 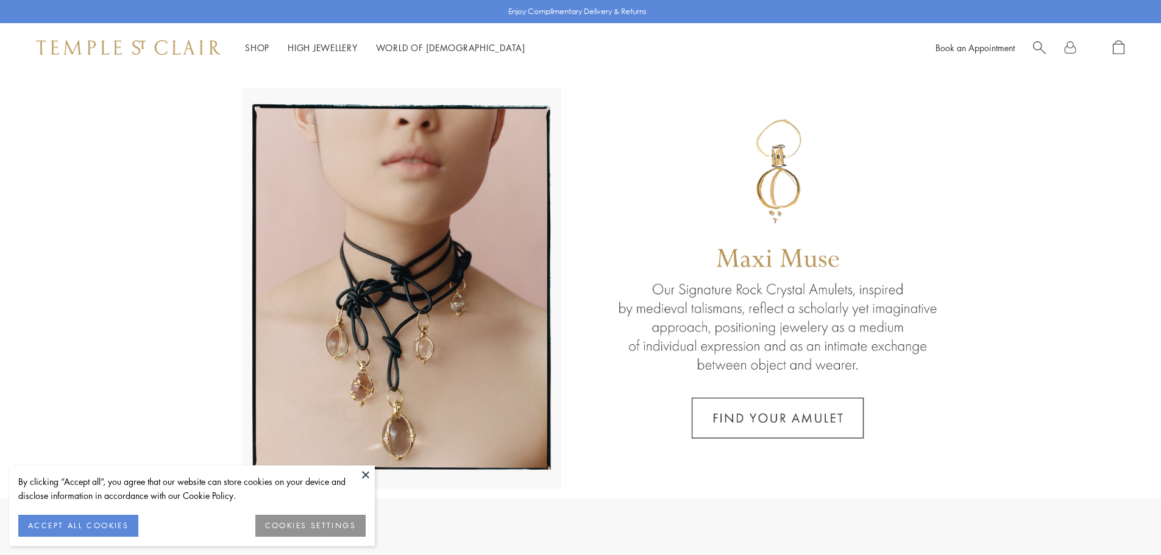 What do you see at coordinates (975, 48) in the screenshot?
I see `a: Book an Appointment` at bounding box center [975, 48].